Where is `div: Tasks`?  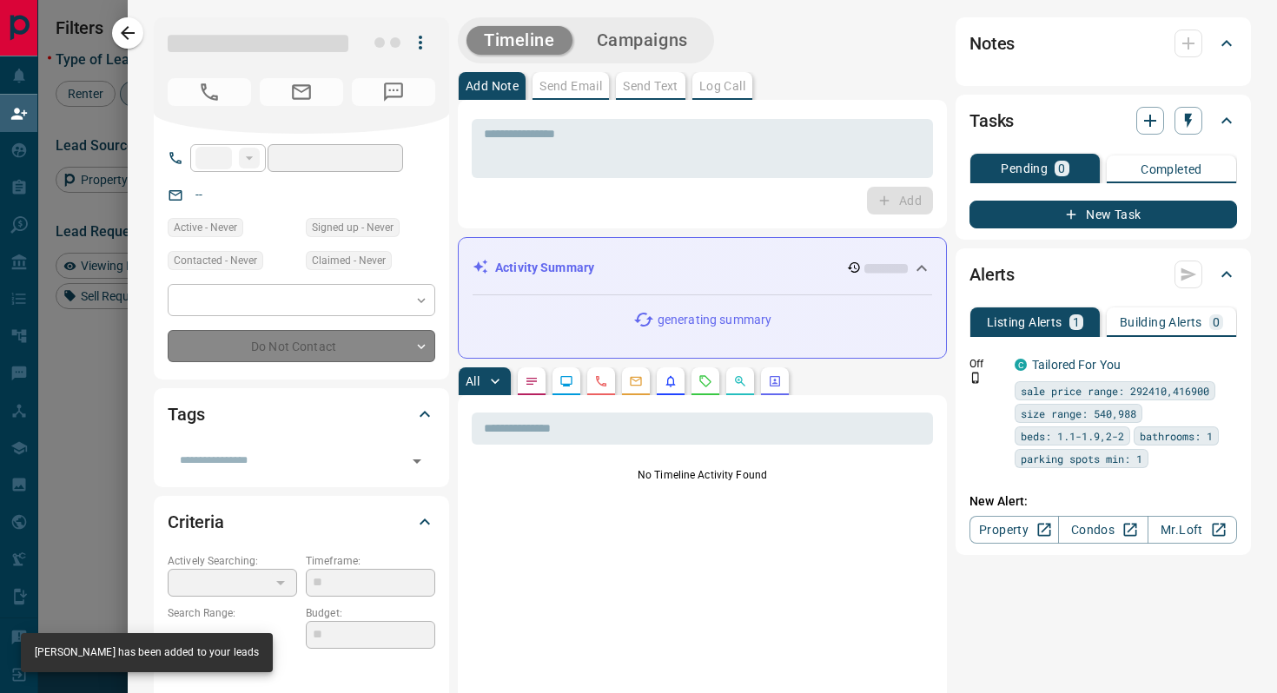 div: Tasks is located at coordinates (1103, 121).